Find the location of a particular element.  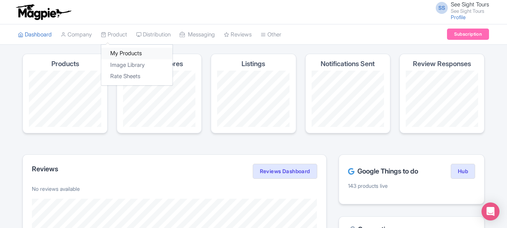

span: SS is located at coordinates (442, 8).